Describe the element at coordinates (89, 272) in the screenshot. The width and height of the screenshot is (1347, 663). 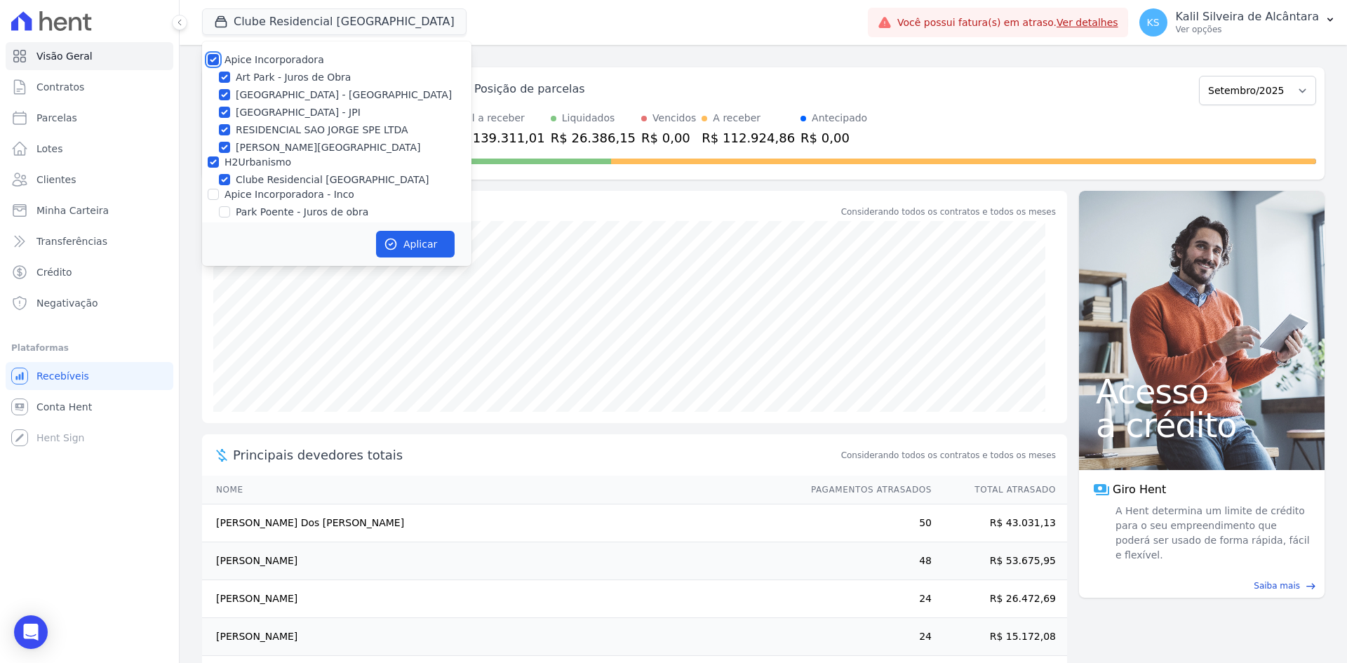
I see `a: Crédito` at that location.